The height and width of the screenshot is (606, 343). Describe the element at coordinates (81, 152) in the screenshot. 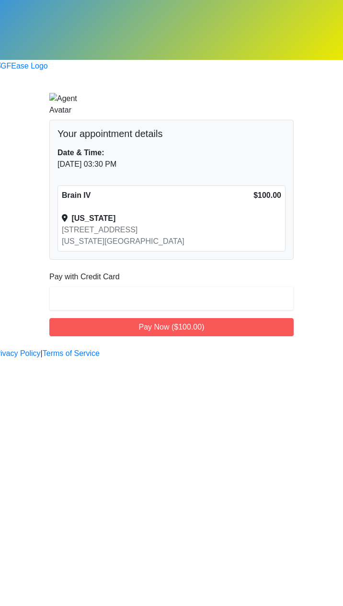

I see `strong: Date & Time:` at that location.